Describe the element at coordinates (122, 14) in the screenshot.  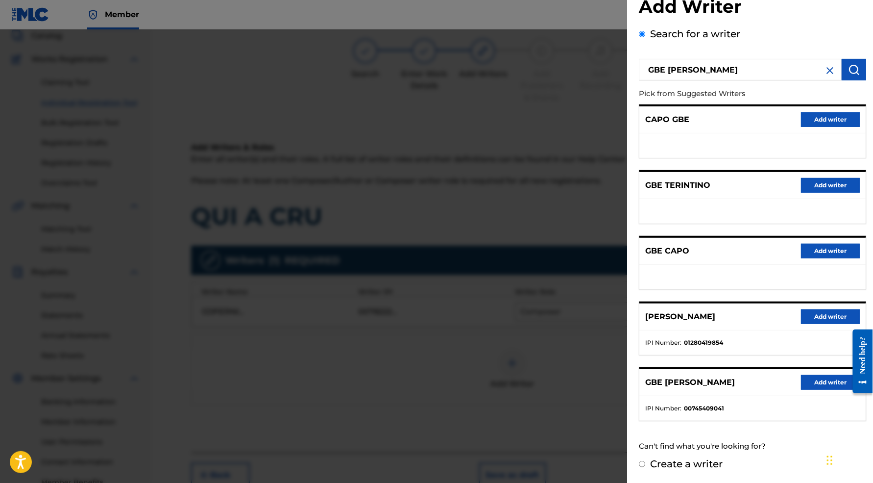
I see `span: Member` at that location.